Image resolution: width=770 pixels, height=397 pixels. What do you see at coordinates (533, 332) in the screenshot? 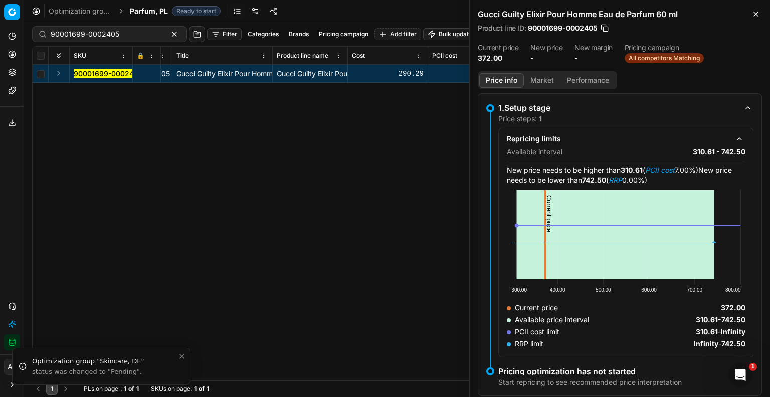
I see `div: PCII cost limit` at bounding box center [533, 332].